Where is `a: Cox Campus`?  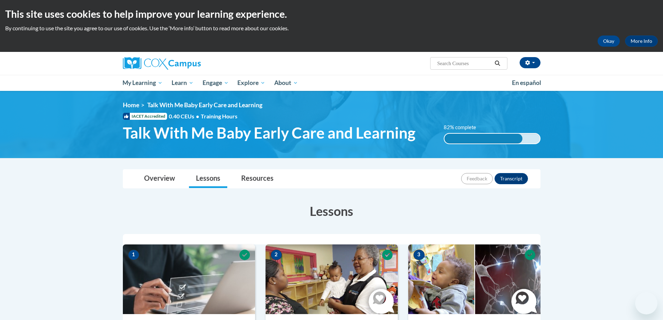
a: Cox Campus is located at coordinates (189, 63).